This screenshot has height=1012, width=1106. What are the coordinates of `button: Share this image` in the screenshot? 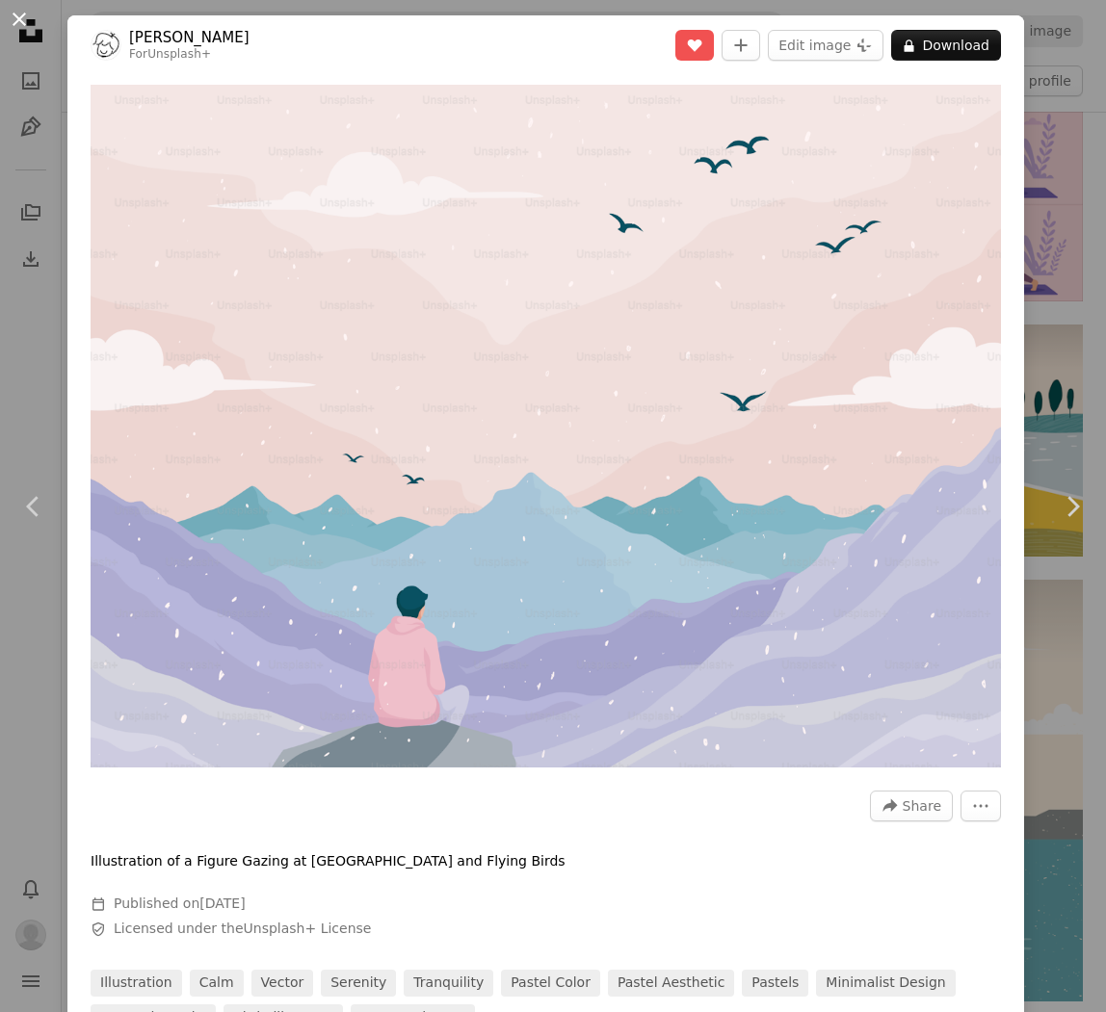 It's located at (911, 806).